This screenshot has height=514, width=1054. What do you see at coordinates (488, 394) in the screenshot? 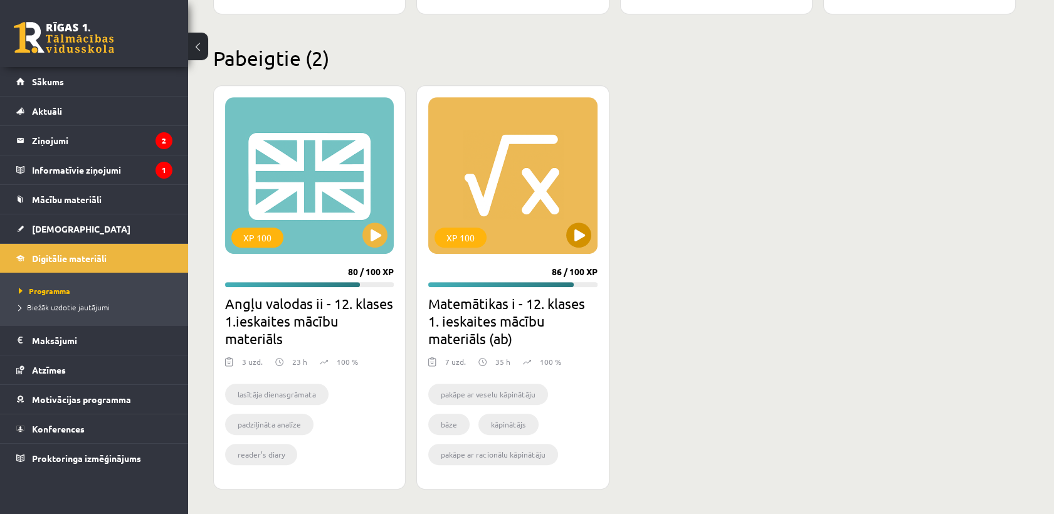
I see `li: pakāpe ar veselu kāpinātāju` at bounding box center [488, 394].